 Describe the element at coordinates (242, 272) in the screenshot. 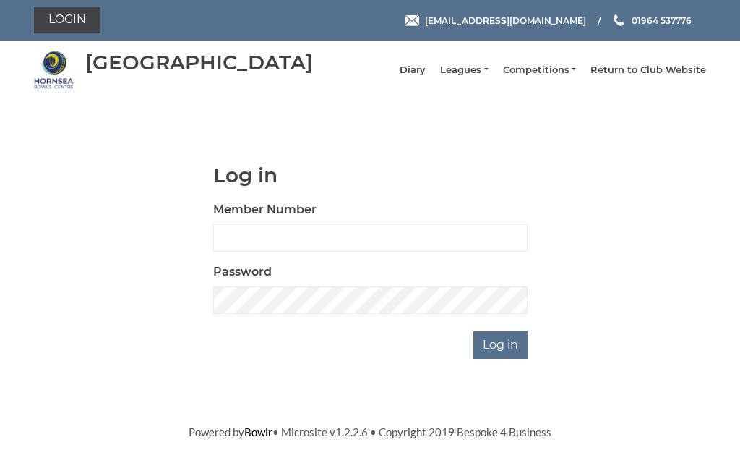

I see `label: Password` at that location.